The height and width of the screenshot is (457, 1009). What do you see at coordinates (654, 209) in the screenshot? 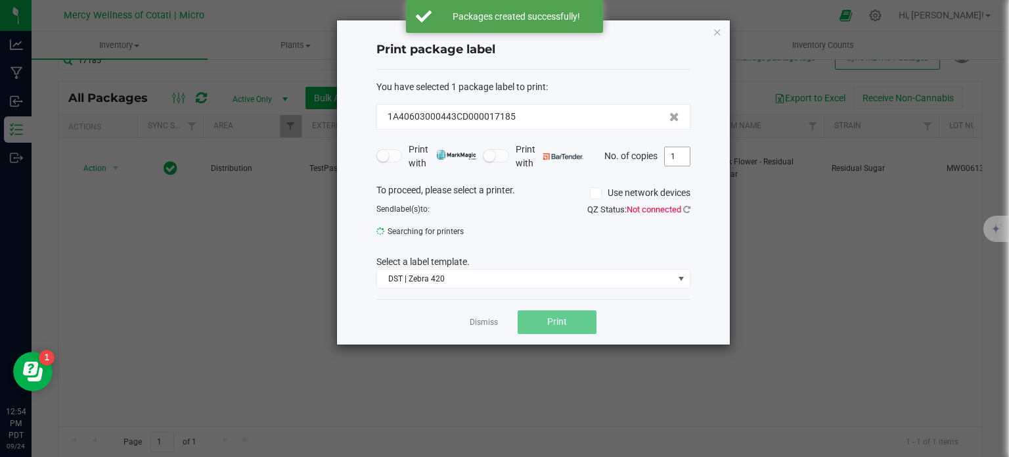
I see `span: Not connected` at bounding box center [654, 209].